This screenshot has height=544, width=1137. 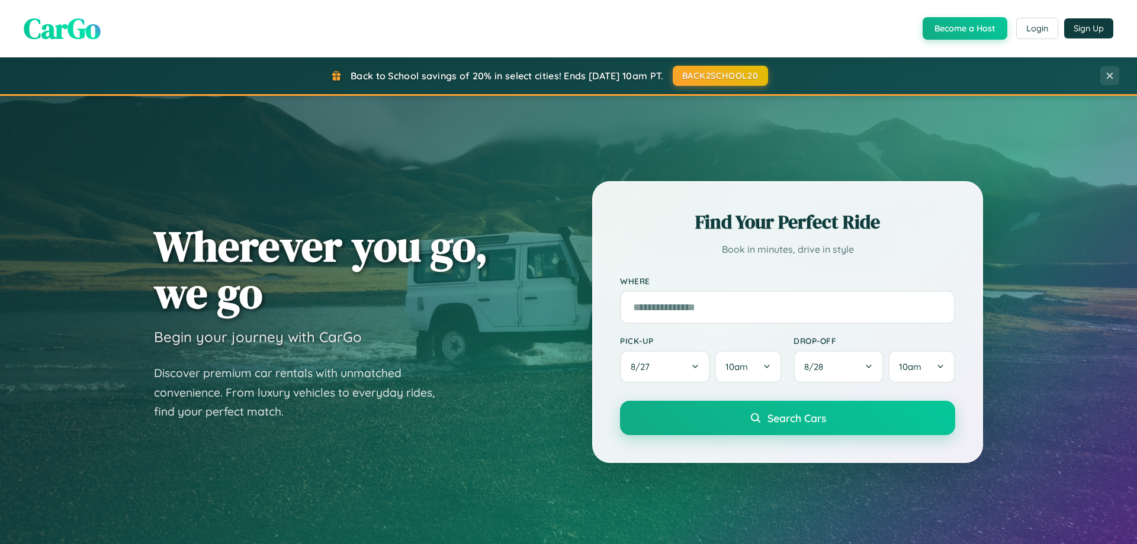 What do you see at coordinates (964, 28) in the screenshot?
I see `button: Become a Host` at bounding box center [964, 28].